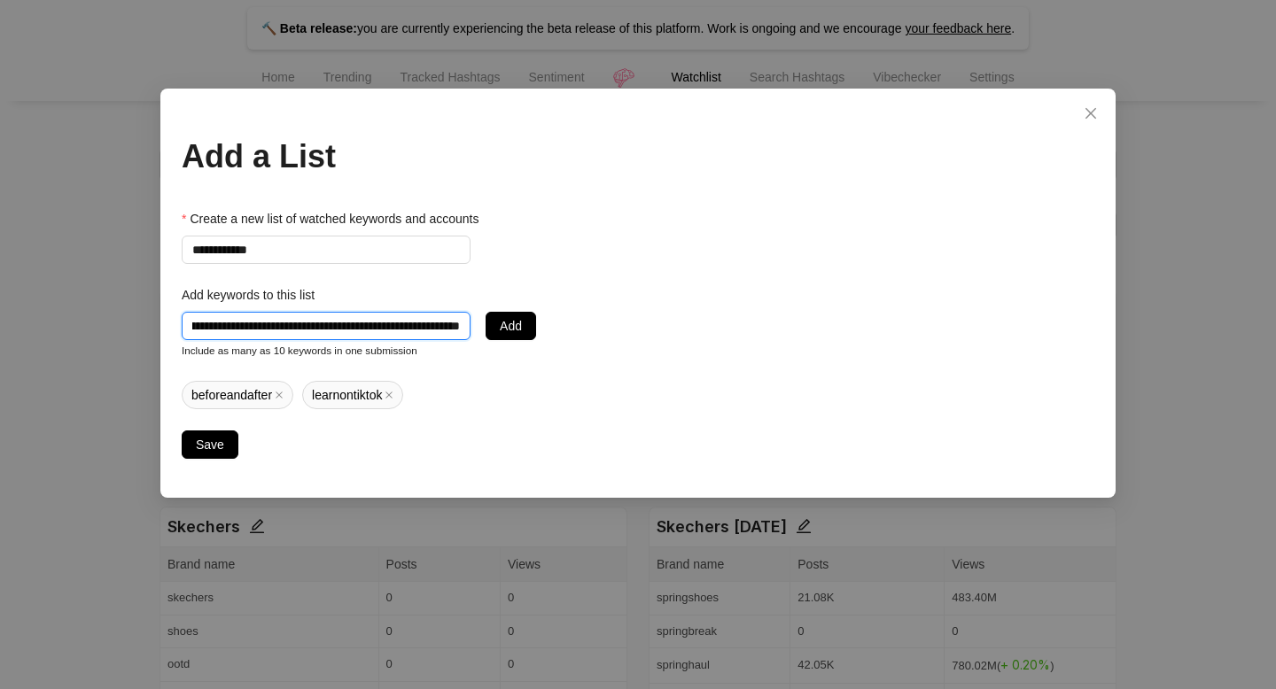 The height and width of the screenshot is (689, 1276). I want to click on small: Include as many as 10 keywords in one submission, so click(299, 350).